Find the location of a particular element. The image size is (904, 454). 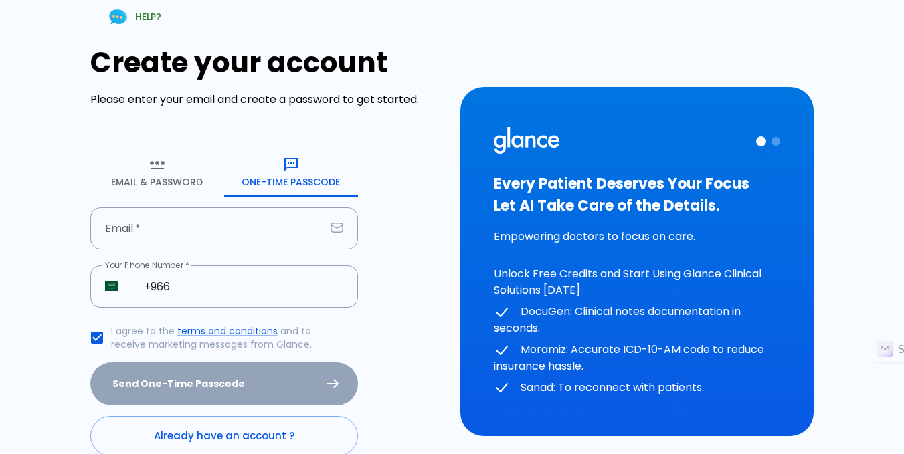

img: unknown is located at coordinates (112, 286).